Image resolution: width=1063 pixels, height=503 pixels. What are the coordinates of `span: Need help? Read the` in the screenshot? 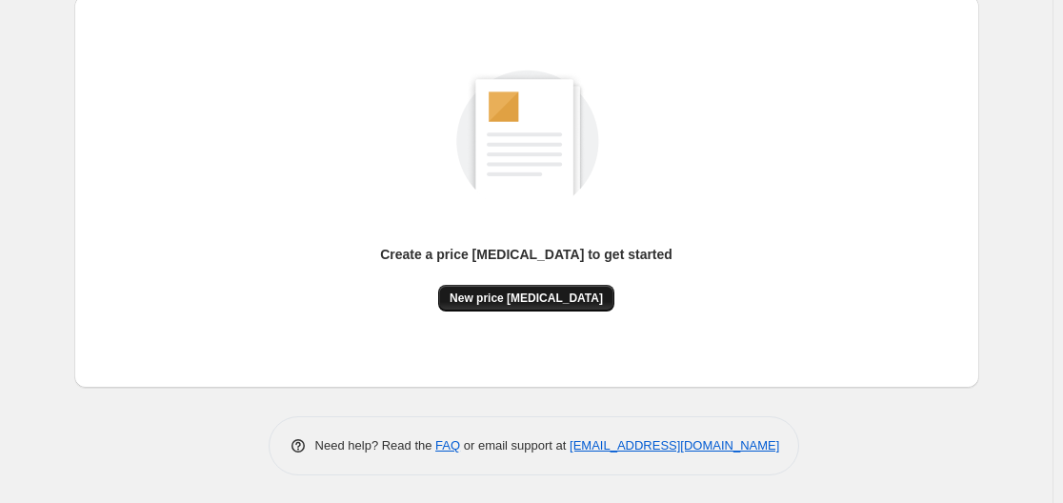 It's located at (375, 445).